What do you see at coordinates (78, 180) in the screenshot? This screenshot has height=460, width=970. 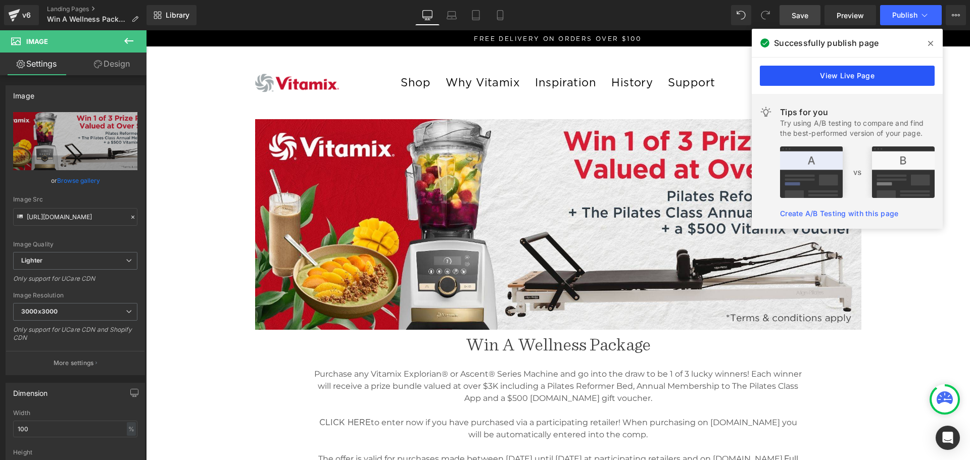 I see `a: Browse gallery` at bounding box center [78, 180].